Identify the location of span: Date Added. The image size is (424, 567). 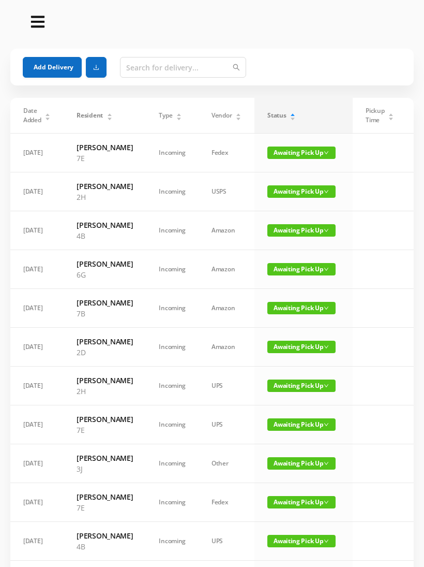
(32, 115).